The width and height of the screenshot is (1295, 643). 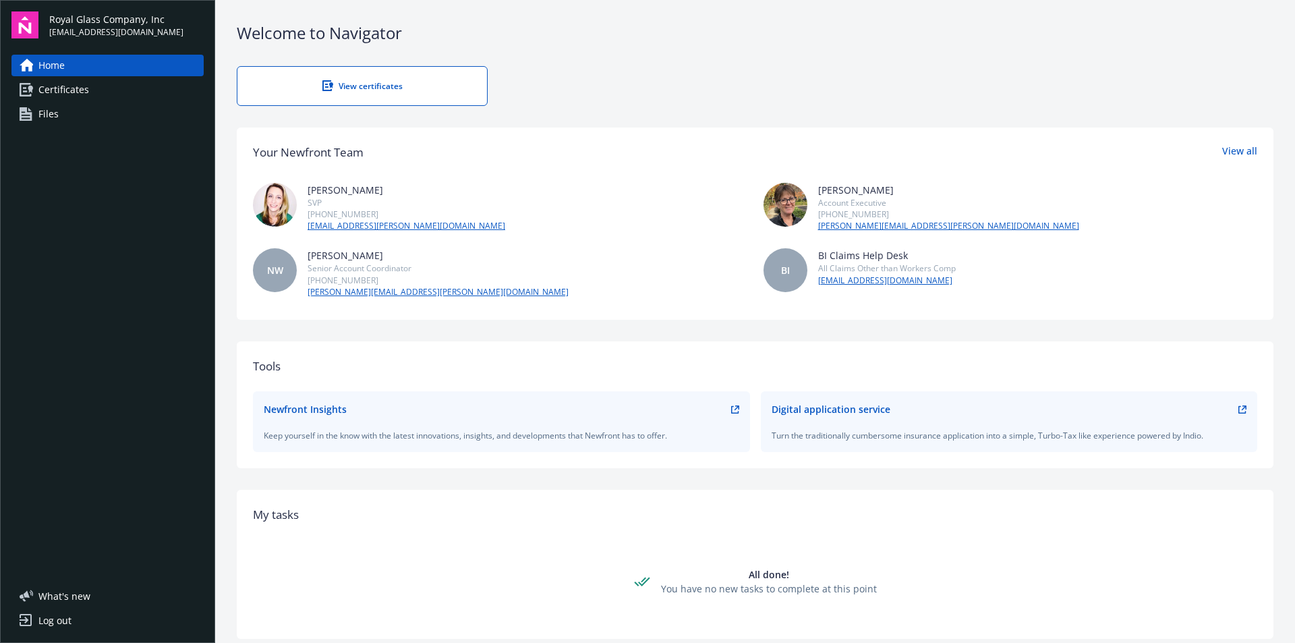 What do you see at coordinates (1009, 435) in the screenshot?
I see `div: Turn the traditionally cumbersome insurance application into a simple, Turbo-Tax like experience ...` at bounding box center [1009, 435].